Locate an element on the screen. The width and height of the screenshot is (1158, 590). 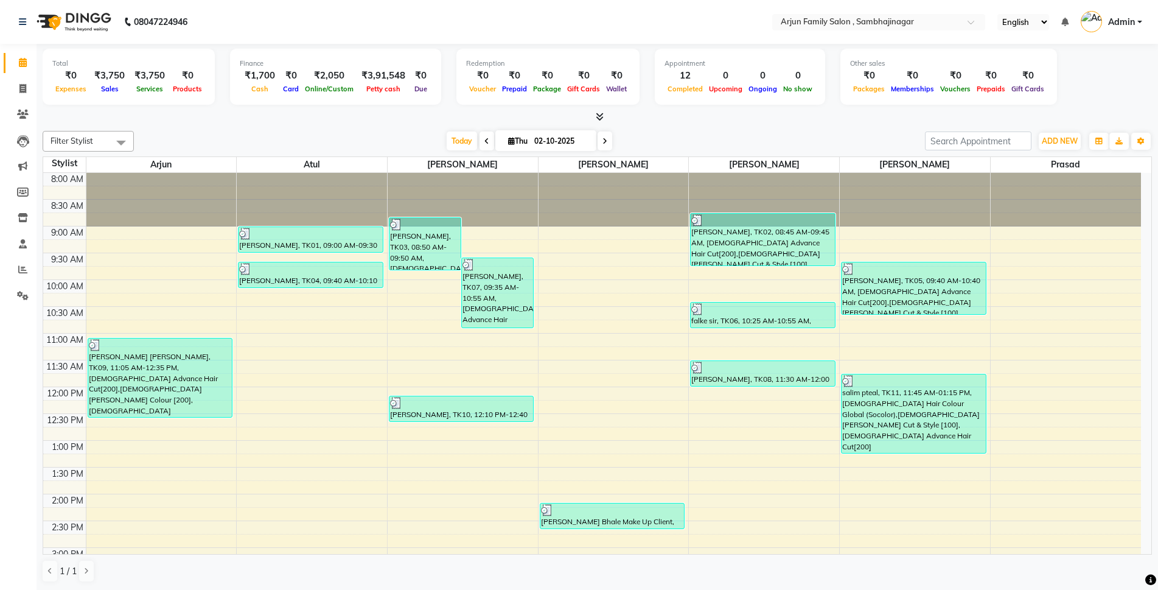
div: 8:00 AM is located at coordinates (67, 179).